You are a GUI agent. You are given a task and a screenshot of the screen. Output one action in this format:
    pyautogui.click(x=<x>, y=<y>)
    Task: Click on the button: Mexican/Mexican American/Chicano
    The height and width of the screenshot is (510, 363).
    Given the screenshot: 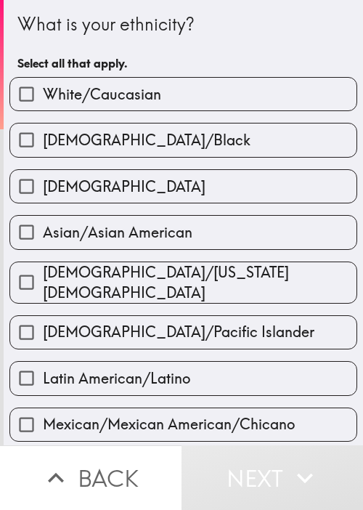 What is the action you would take?
    pyautogui.click(x=183, y=424)
    